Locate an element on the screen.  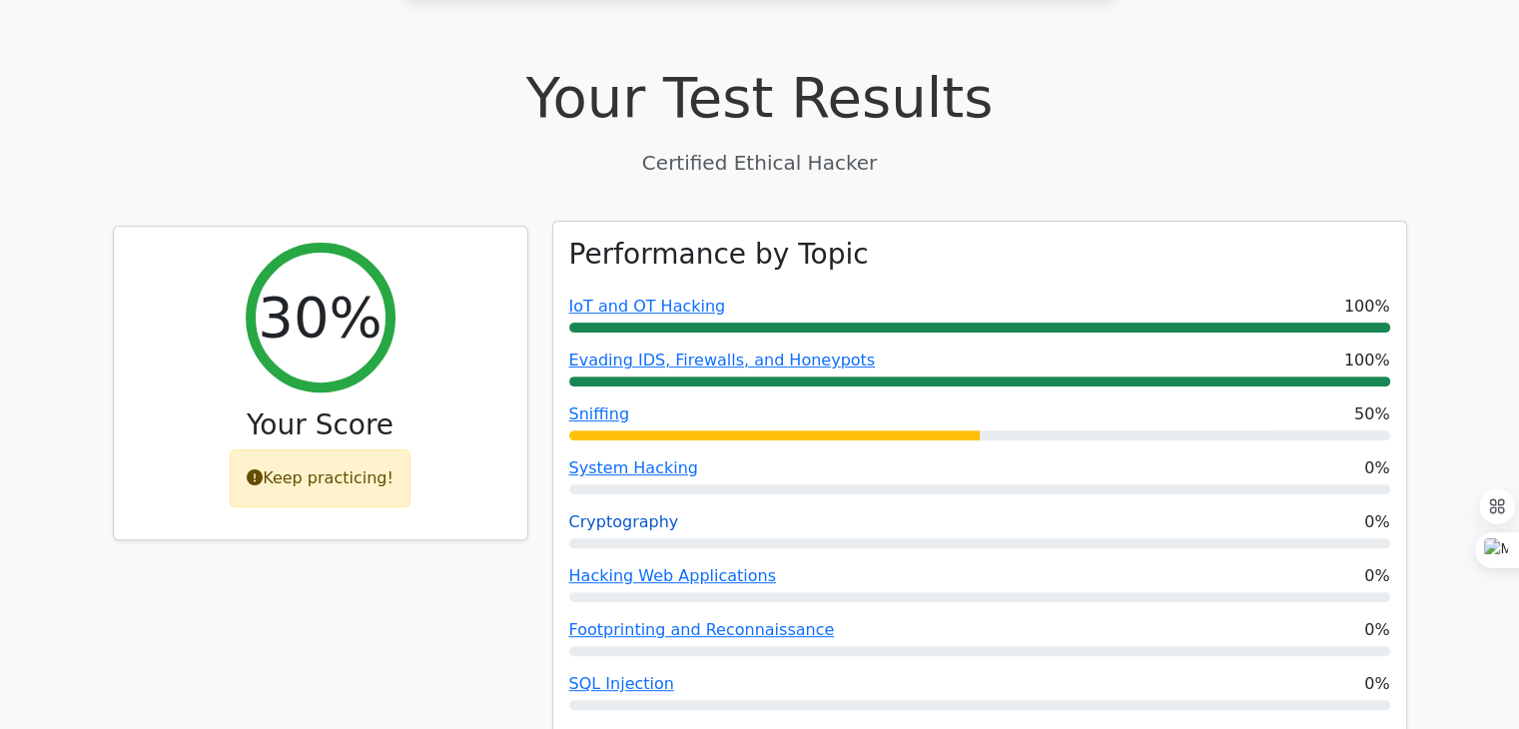
a: System Hacking is located at coordinates (633, 467).